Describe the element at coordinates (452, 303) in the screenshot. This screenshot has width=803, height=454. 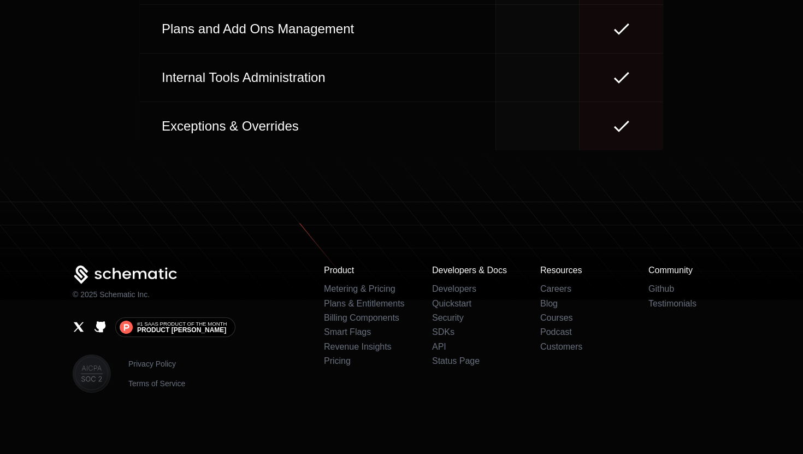
I see `a: Quickstart` at that location.